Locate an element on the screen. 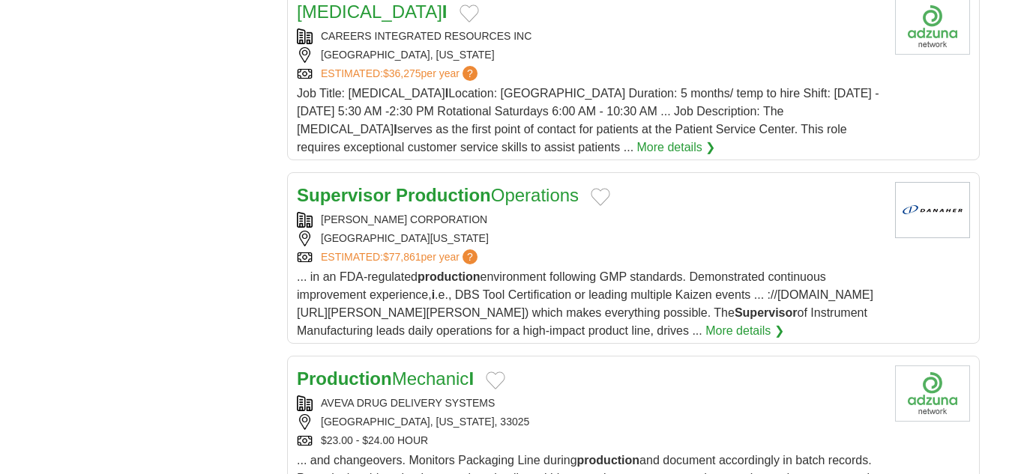  div: AVEVA DRUG DELIVERY SYSTEMS is located at coordinates (590, 403).